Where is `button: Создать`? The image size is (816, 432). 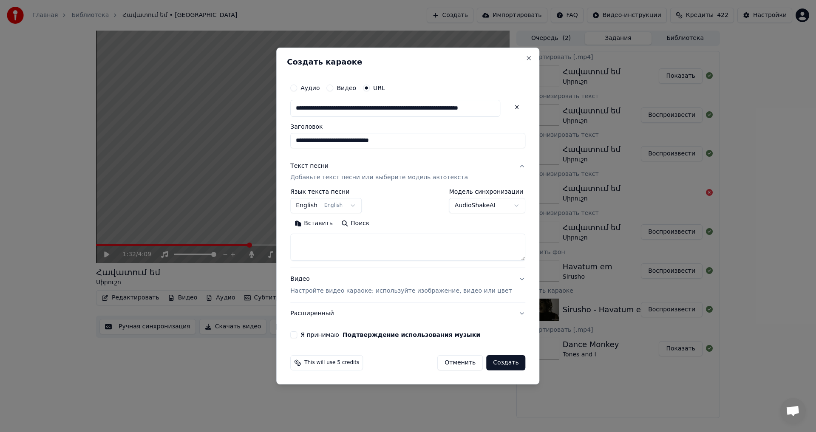 button: Создать is located at coordinates (506, 363).